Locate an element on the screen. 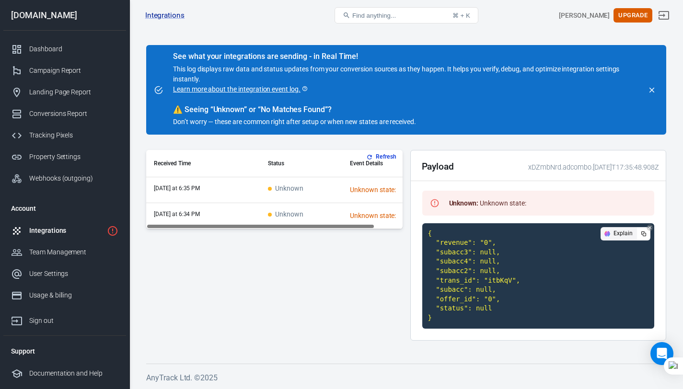  h6: AnyTrack Ltd. © 2025 is located at coordinates (406, 378).